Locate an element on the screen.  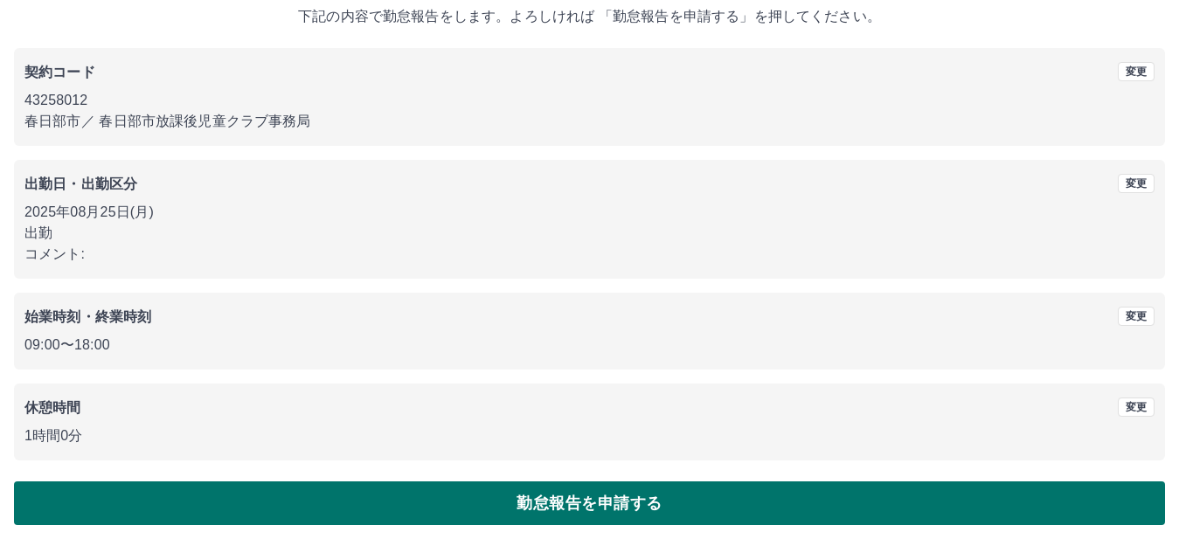
p: 09:00 〜 18:00 is located at coordinates (589, 345).